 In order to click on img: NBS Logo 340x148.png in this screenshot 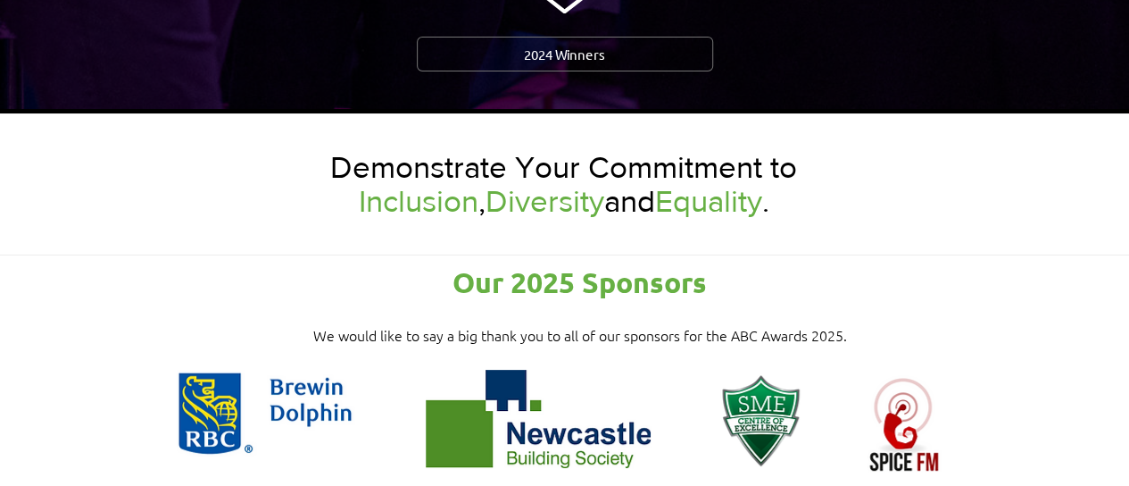, I will do `click(538, 419)`.